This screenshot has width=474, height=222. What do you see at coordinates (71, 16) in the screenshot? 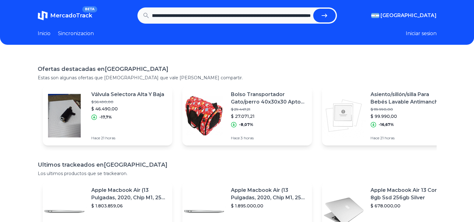
I see `span: MercadoTrack` at bounding box center [71, 16].